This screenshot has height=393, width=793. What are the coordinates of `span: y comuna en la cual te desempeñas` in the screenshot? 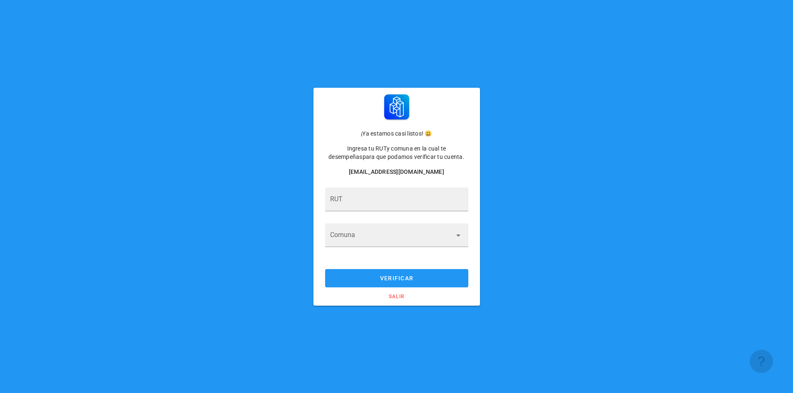 It's located at (387, 153).